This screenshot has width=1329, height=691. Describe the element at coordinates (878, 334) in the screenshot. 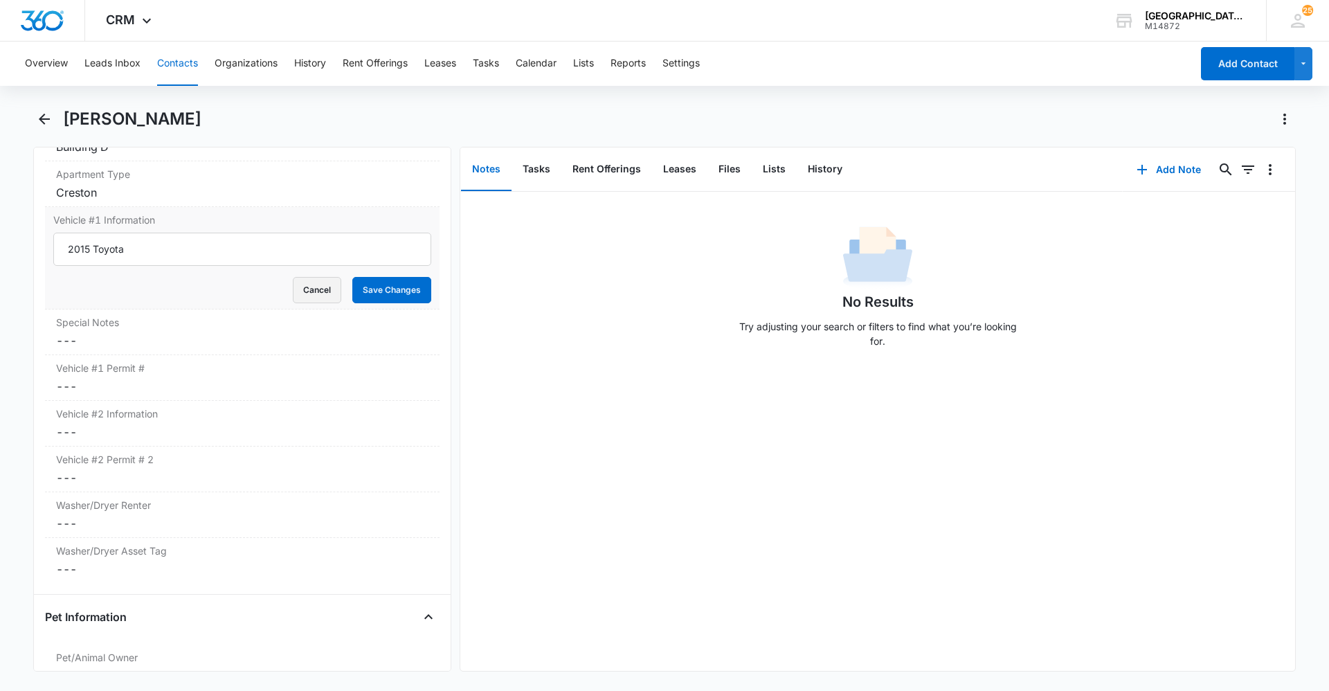

I see `p: Try adjusting your search or filters to find what you’re looking for.` at that location.